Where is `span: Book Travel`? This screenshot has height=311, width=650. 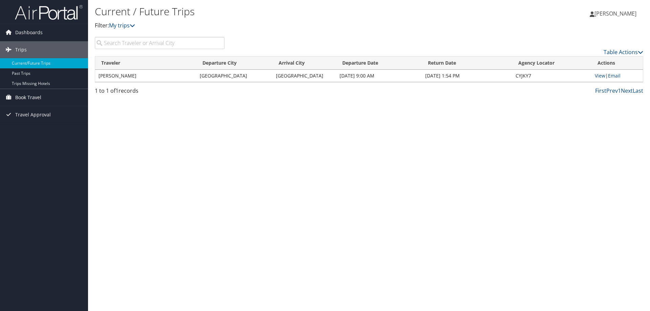
span: Book Travel is located at coordinates (28, 98).